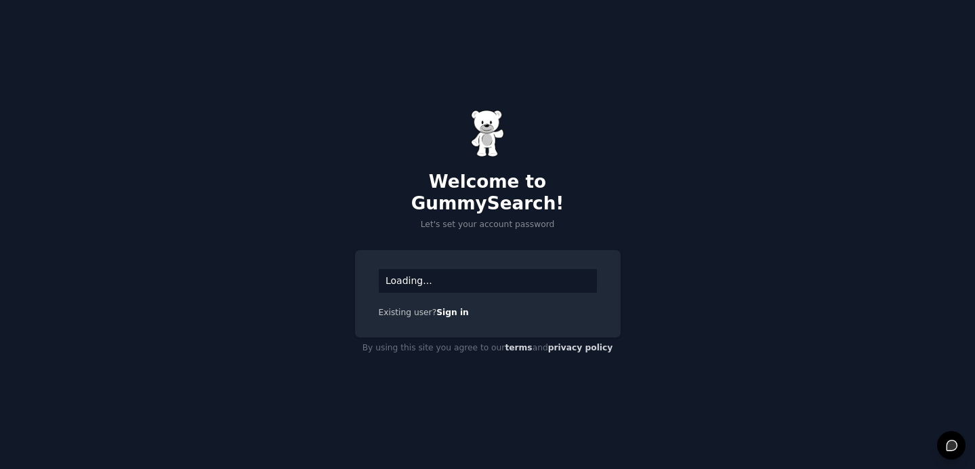 The height and width of the screenshot is (469, 975). Describe the element at coordinates (452, 312) in the screenshot. I see `a: Sign in` at that location.